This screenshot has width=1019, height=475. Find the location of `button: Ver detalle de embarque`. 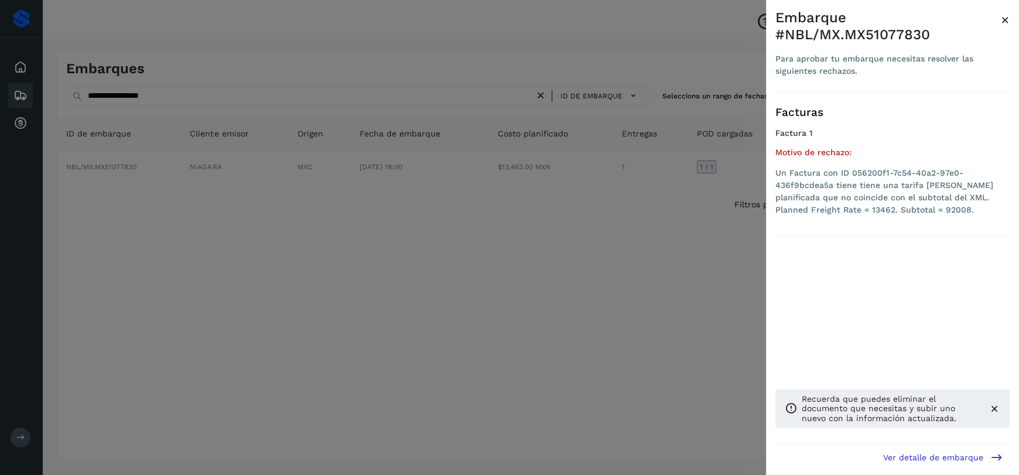

button: Ver detalle de embarque is located at coordinates (943, 457).